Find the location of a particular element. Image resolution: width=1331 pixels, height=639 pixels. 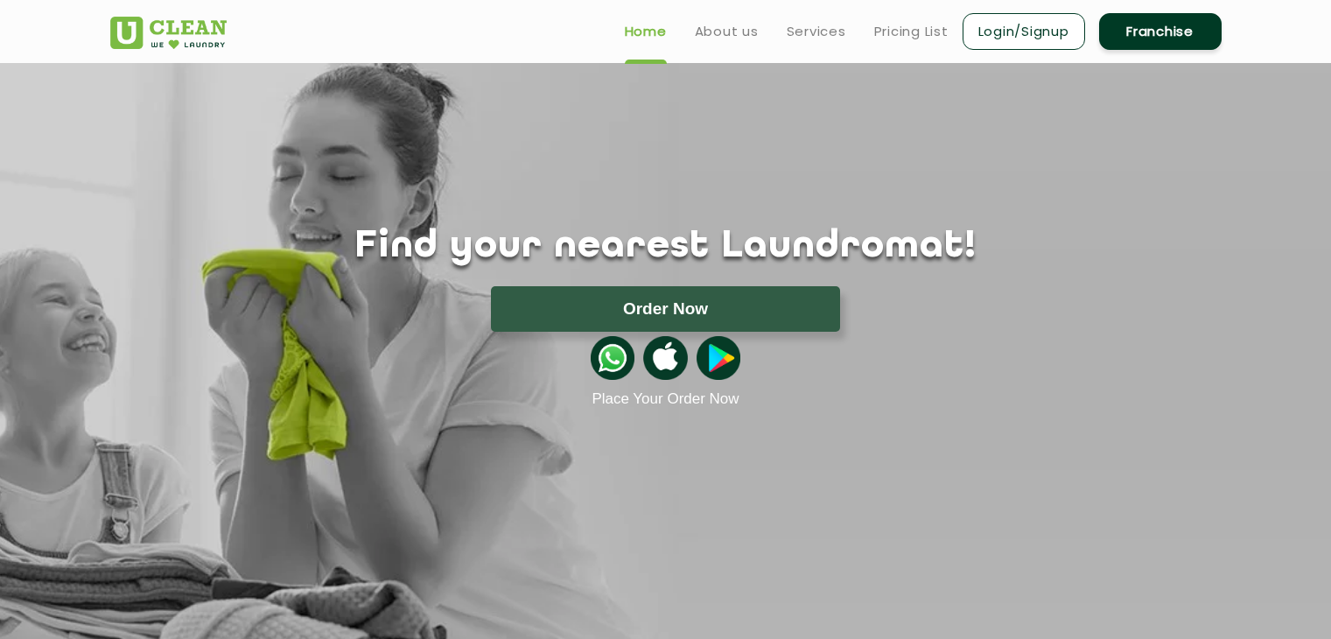

img: apple-icon.png is located at coordinates (665, 358).